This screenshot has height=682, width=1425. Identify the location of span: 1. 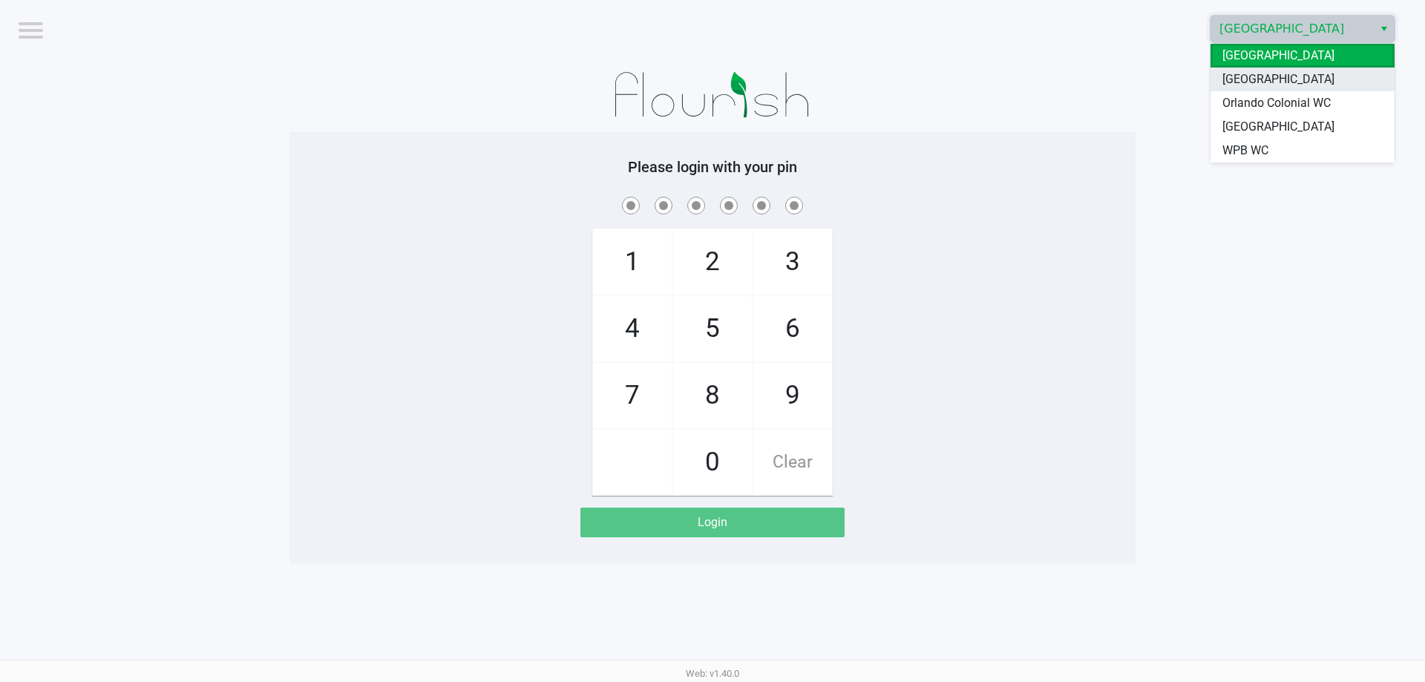
(633, 262).